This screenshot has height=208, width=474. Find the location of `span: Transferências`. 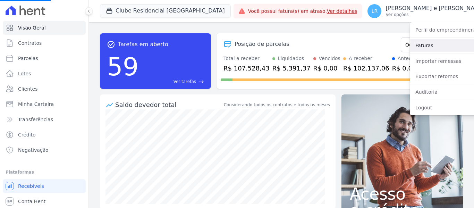

span: Transferências is located at coordinates (35, 119).